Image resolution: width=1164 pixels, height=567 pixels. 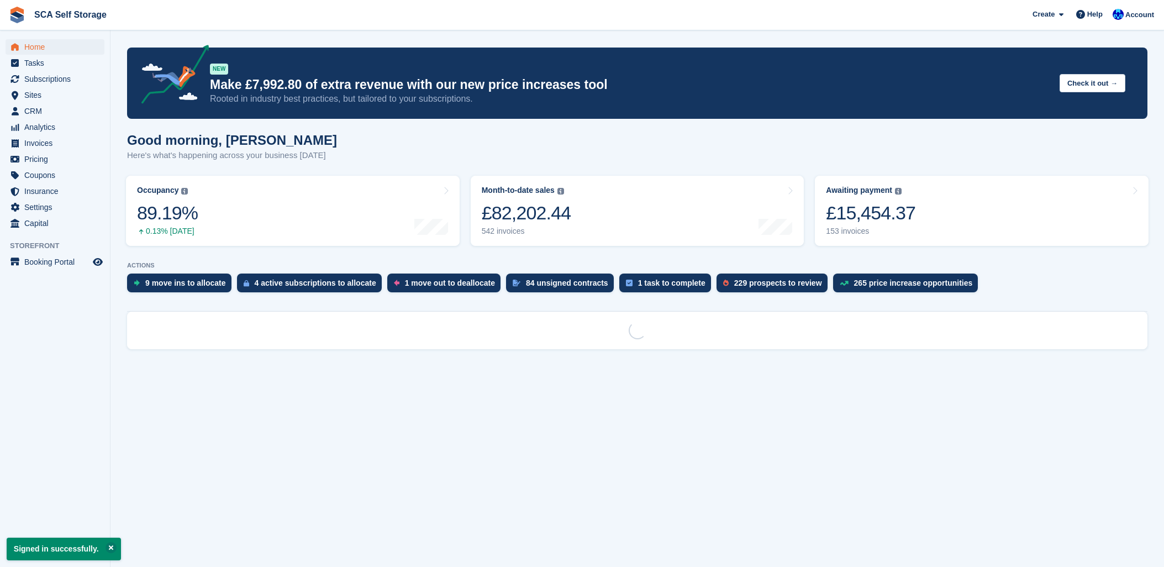 What do you see at coordinates (844, 283) in the screenshot?
I see `img: price_increase_opportunities-93ffe204e8149a01c8c9dc8f82e8f89637d9d84a8eef4429ea346261dce0b2c0.svg` at bounding box center [844, 283].